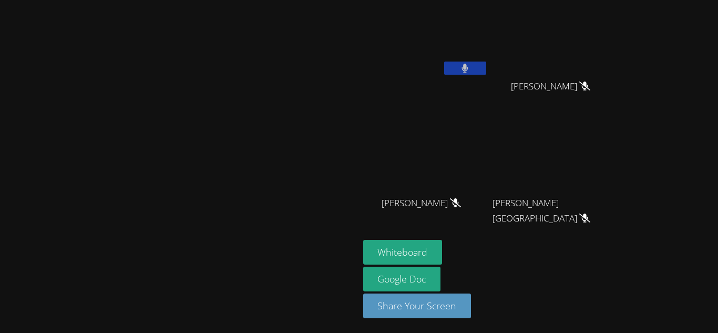 This screenshot has width=718, height=333. What do you see at coordinates (402, 279) in the screenshot?
I see `a: Google Doc` at bounding box center [402, 279].